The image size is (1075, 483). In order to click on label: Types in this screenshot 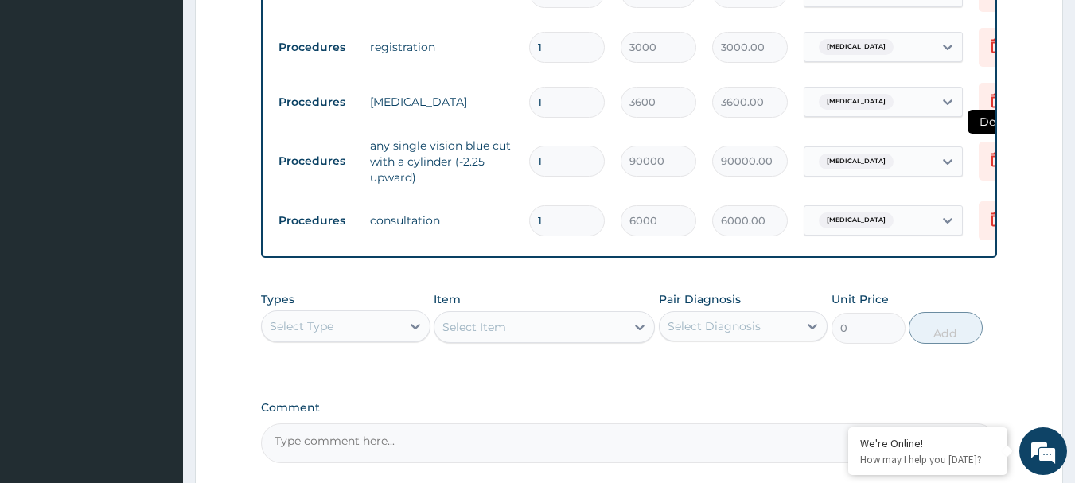, I will do `click(278, 299)`.